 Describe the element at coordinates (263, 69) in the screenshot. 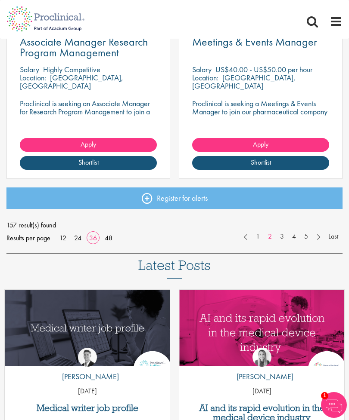

I see `p: US$40.00 - US$50.00 per hour` at that location.